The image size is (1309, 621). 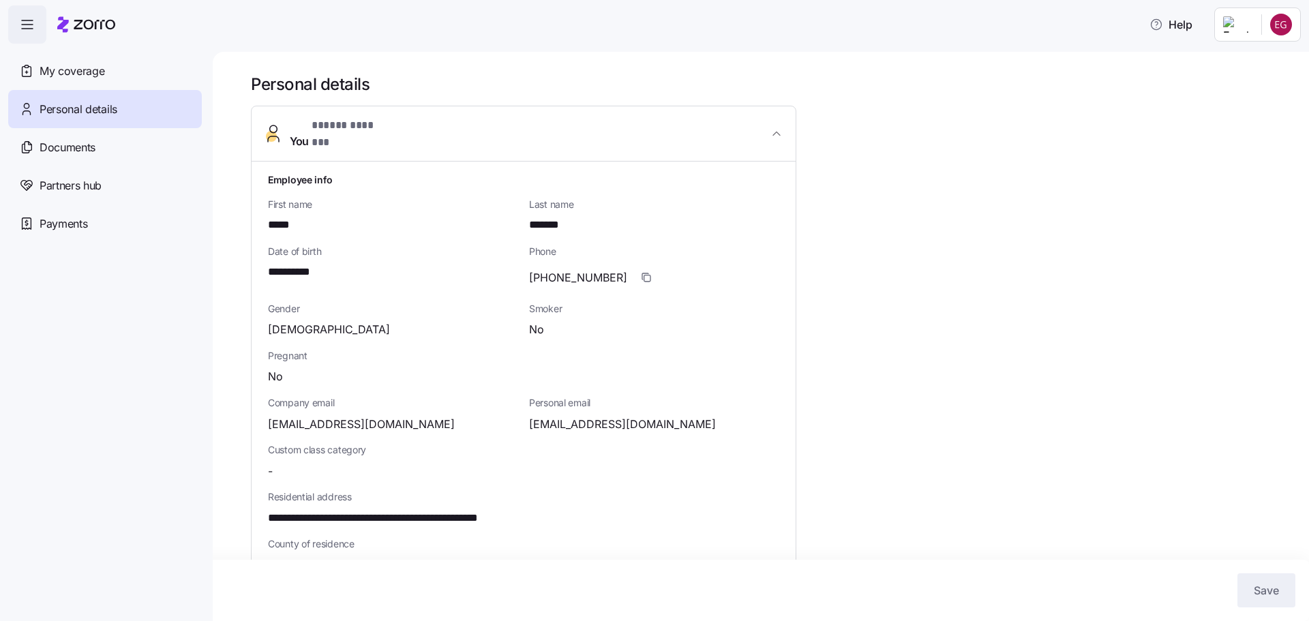 I want to click on a: Partners hub, so click(x=105, y=186).